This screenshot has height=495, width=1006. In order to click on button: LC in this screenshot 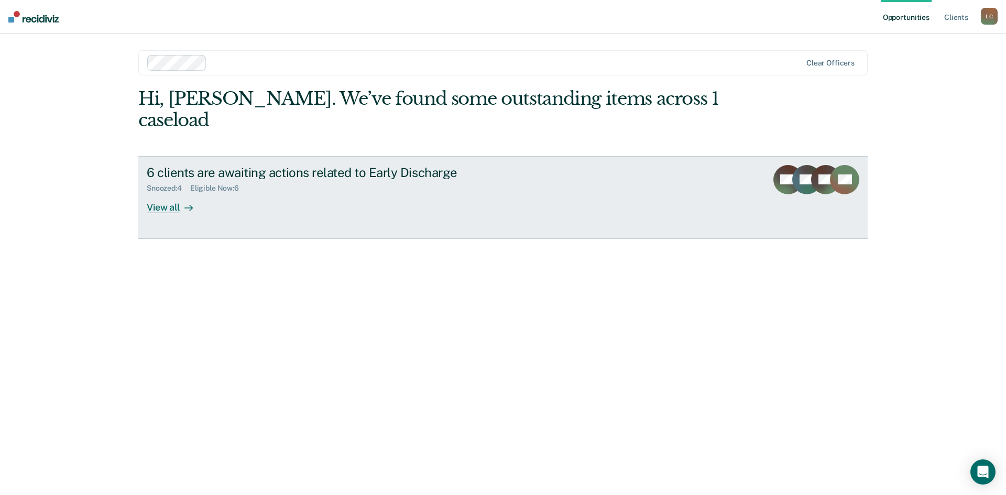, I will do `click(990, 16)`.